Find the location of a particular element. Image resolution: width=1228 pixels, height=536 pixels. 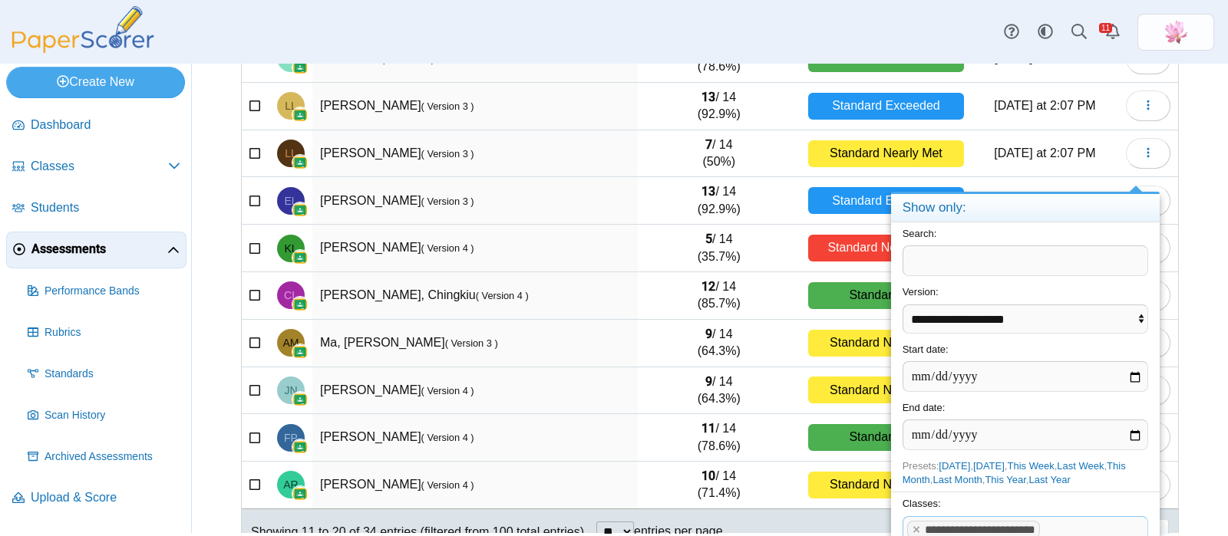

div: End date: is located at coordinates (1025, 426).